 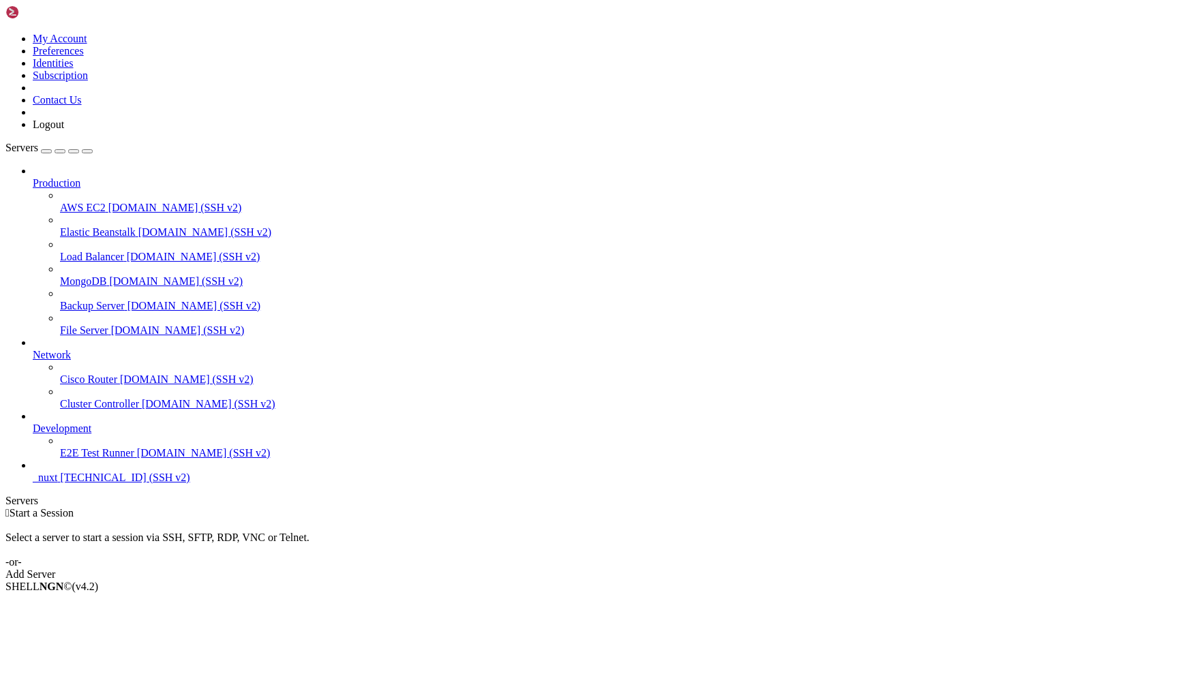 I want to click on li: Development, so click(x=603, y=435).